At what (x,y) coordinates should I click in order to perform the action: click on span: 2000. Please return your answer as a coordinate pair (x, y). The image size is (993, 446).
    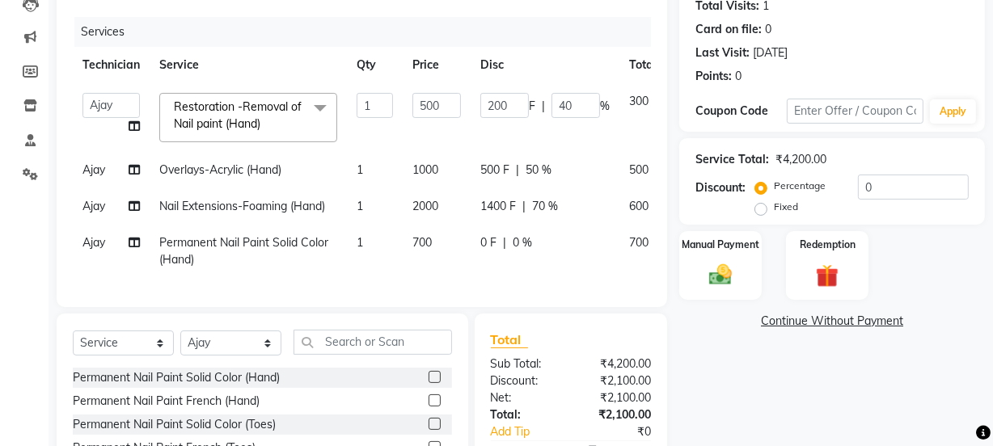
    Looking at the image, I should click on (425, 206).